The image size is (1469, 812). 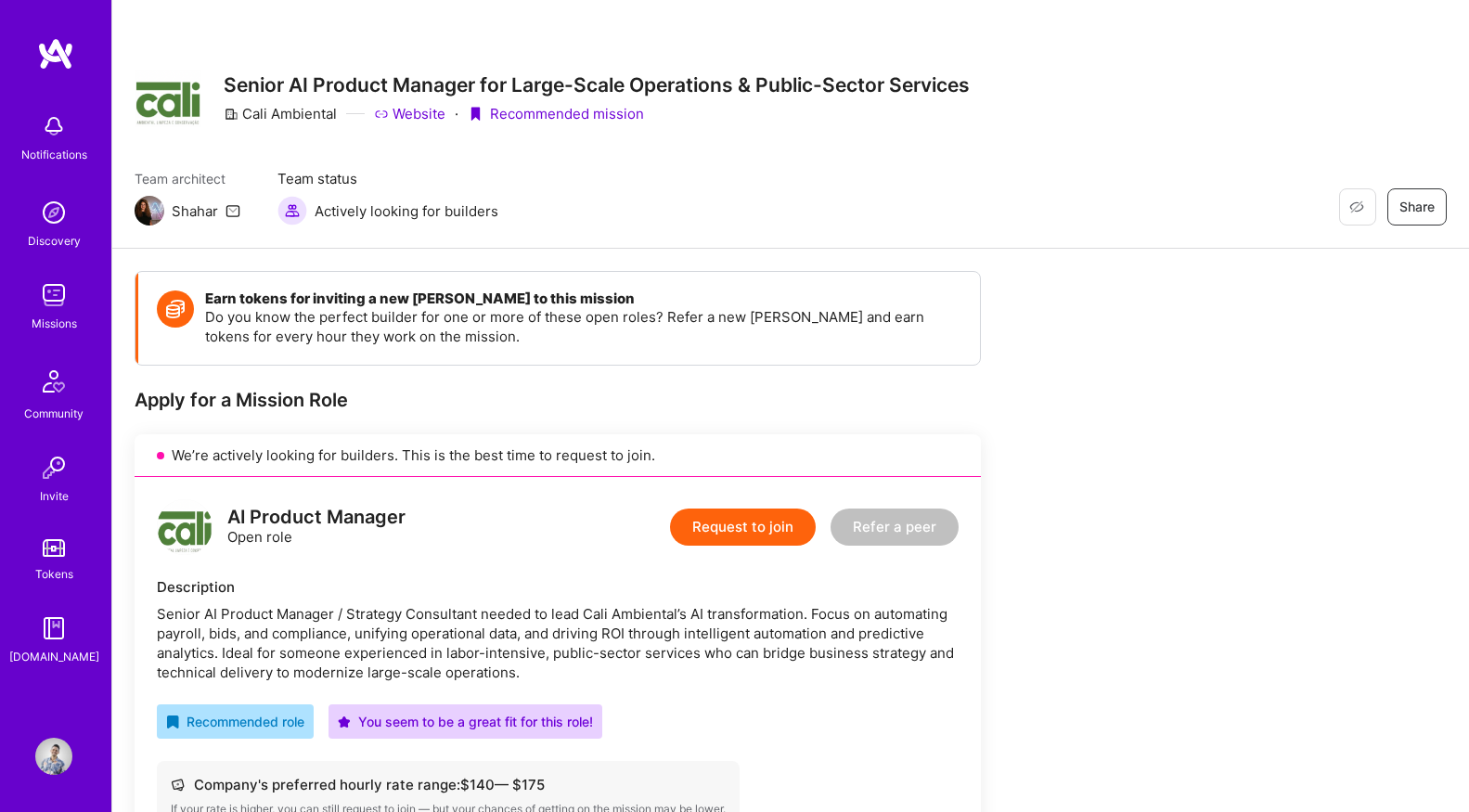 What do you see at coordinates (54, 495) in the screenshot?
I see `div: Invite` at bounding box center [54, 495].